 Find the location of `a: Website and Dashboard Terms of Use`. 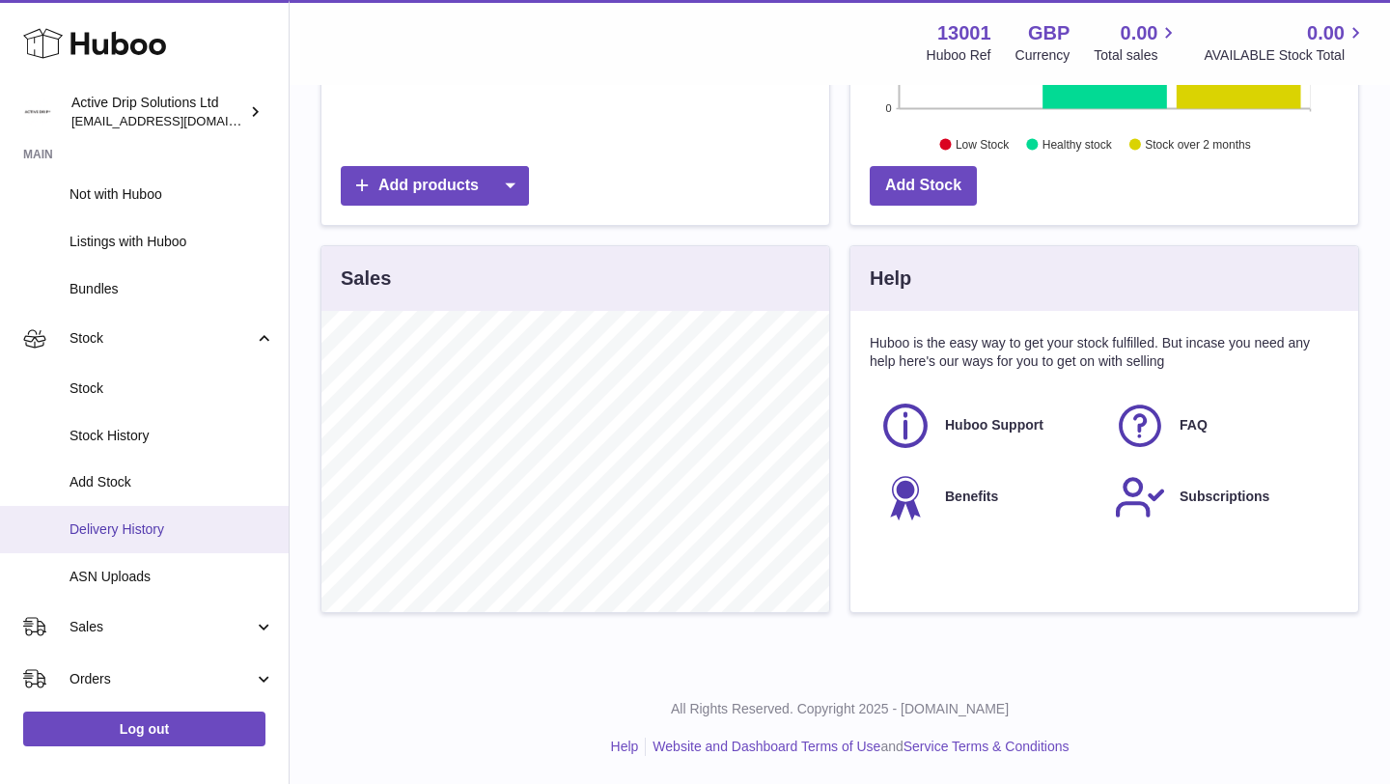

a: Website and Dashboard Terms of Use is located at coordinates (766, 746).